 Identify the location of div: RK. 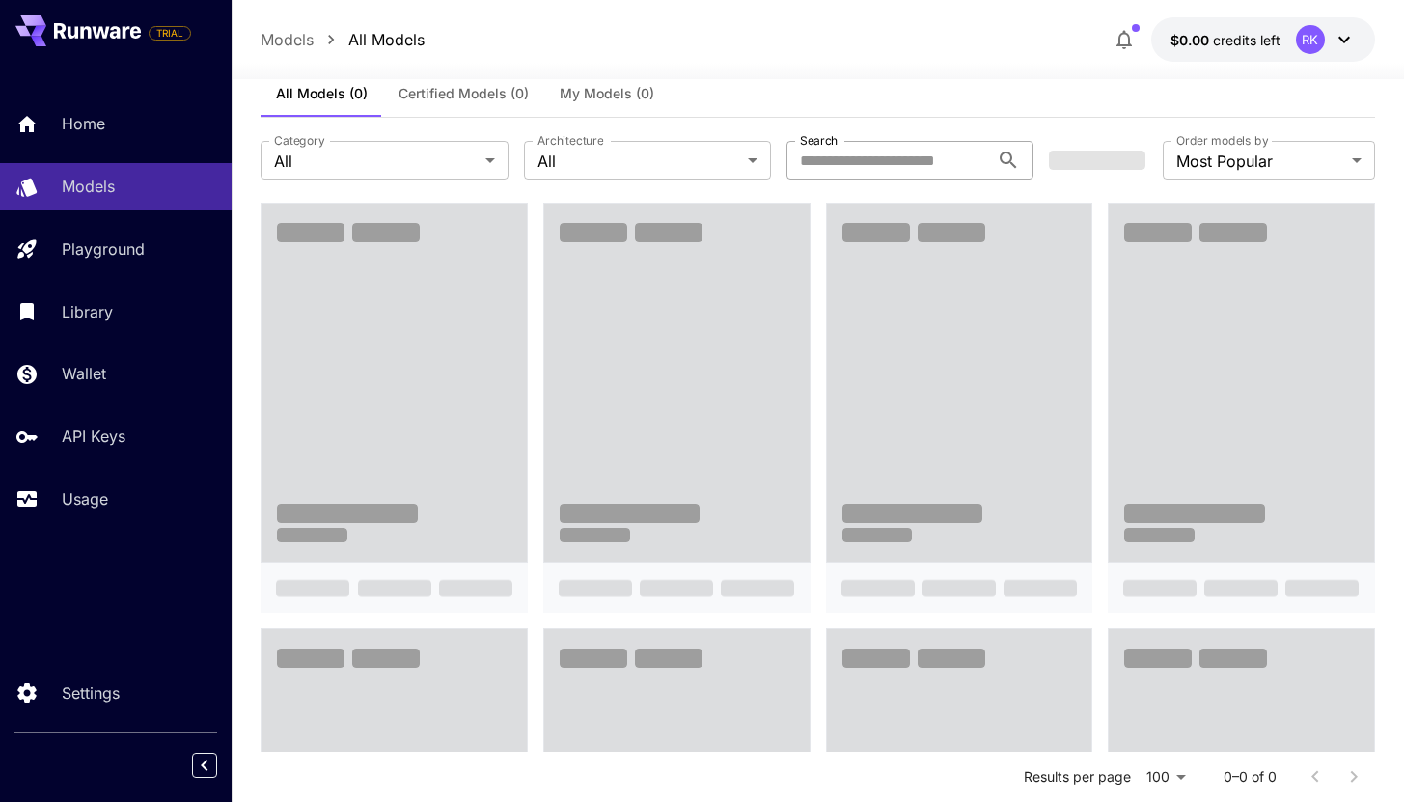
(1310, 40).